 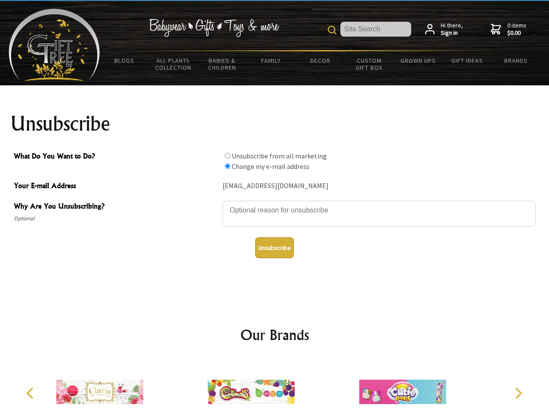 I want to click on a: Decor, so click(x=320, y=60).